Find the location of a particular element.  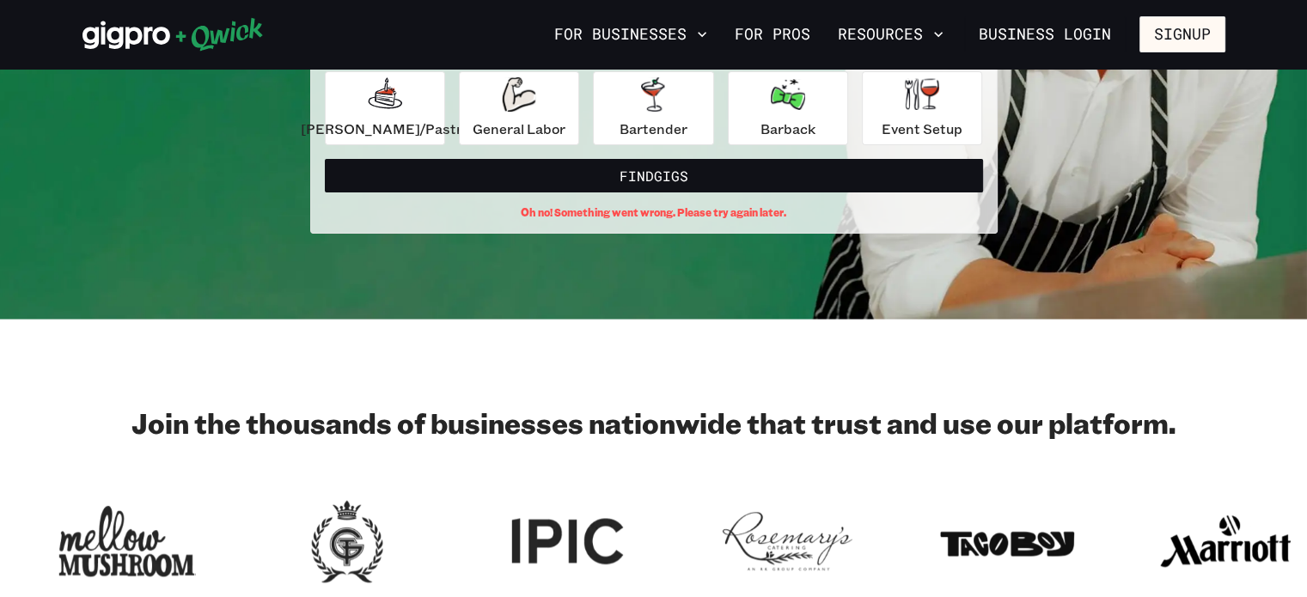

button: FindGigs is located at coordinates (654, 176).